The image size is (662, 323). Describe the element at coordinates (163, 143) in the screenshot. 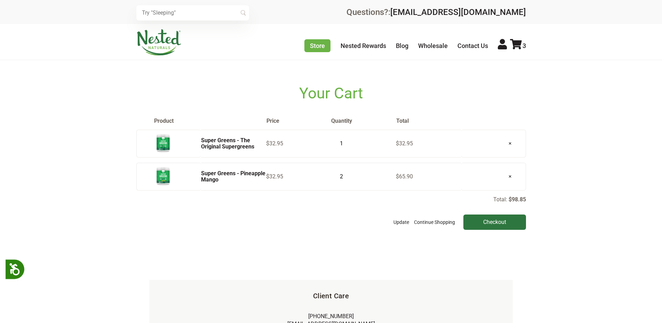

I see `img: Super Greens - The Original Supergreens - 30 Servings` at that location.